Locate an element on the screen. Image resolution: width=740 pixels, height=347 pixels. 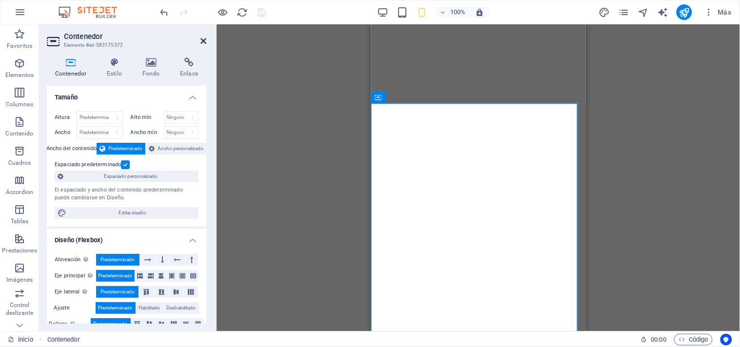
label: Eje principal is located at coordinates (75, 276).